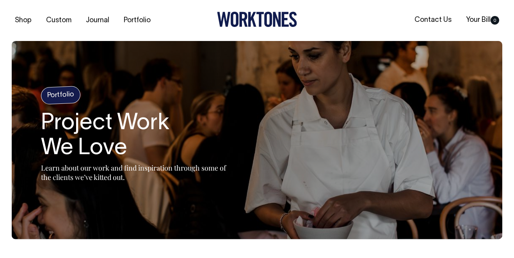 The image size is (514, 258). Describe the element at coordinates (23, 20) in the screenshot. I see `a: Shop` at that location.